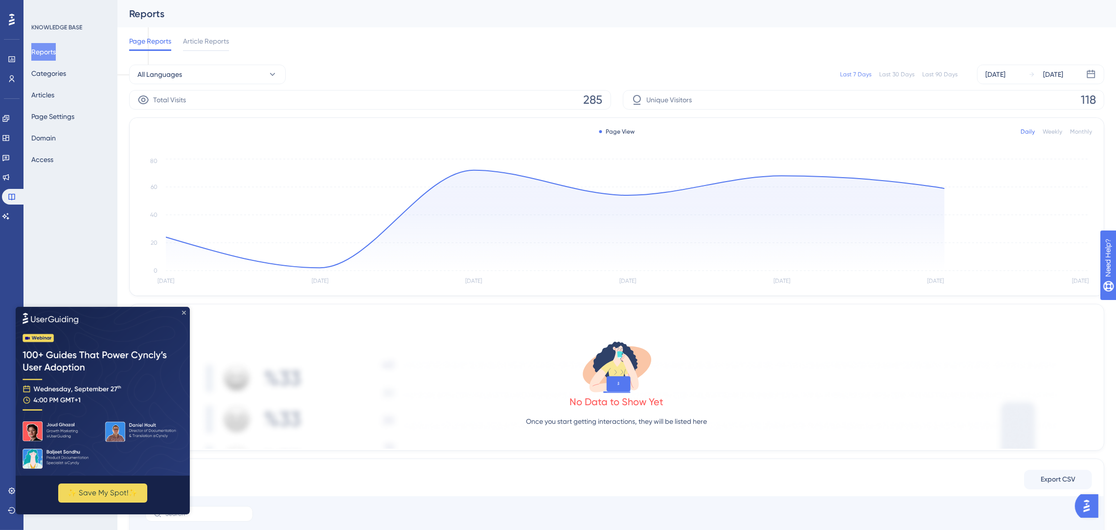  Describe the element at coordinates (604, 14) in the screenshot. I see `div: Reports` at that location.